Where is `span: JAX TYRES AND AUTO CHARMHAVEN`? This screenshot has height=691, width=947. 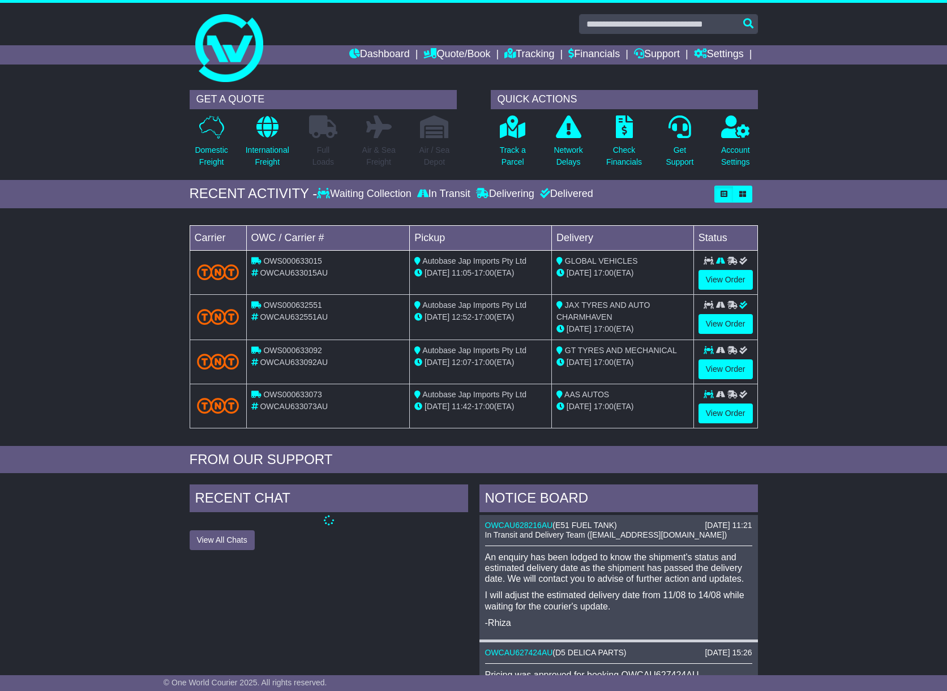
span: JAX TYRES AND AUTO CHARMHAVEN is located at coordinates (603, 311).